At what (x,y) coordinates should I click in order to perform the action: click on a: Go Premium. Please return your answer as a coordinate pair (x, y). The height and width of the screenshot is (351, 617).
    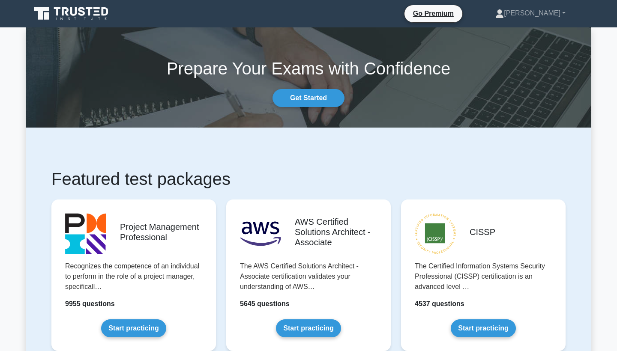
    Looking at the image, I should click on (433, 13).